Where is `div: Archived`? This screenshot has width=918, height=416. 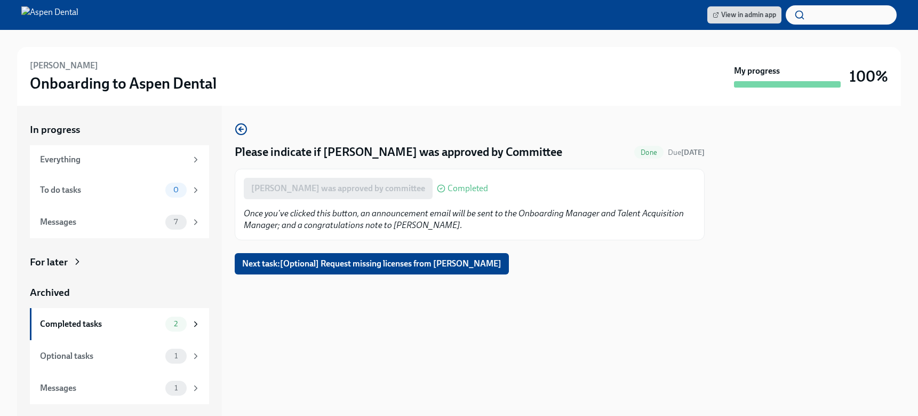
div: Archived is located at coordinates (119, 292).